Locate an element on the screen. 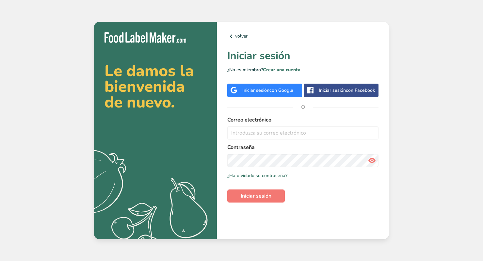  a: Crear una cuenta is located at coordinates (281, 69).